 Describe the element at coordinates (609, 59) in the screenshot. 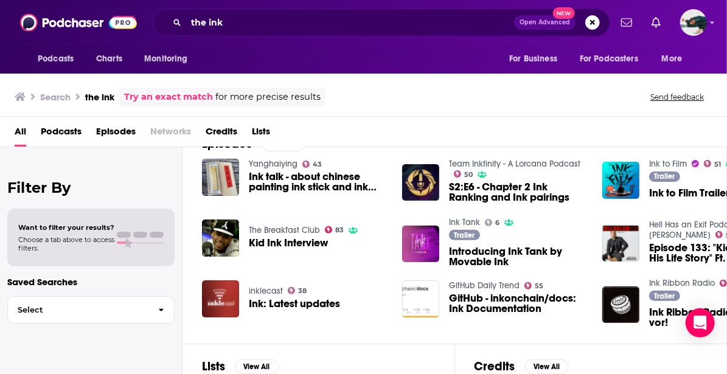

I see `span: For Podcasters` at that location.